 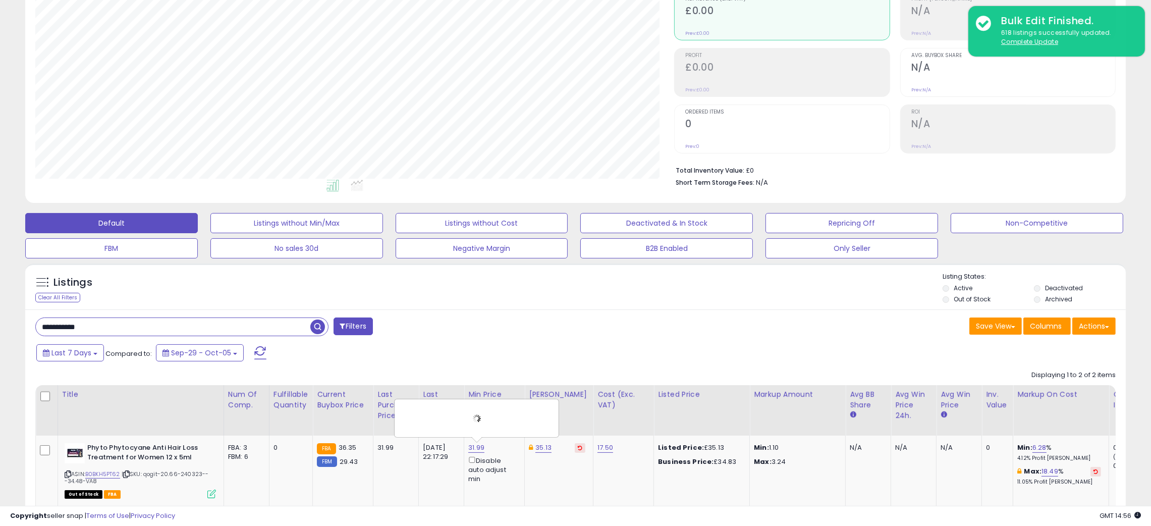 What do you see at coordinates (297, 248) in the screenshot?
I see `button: No sales 30d` at bounding box center [297, 248].